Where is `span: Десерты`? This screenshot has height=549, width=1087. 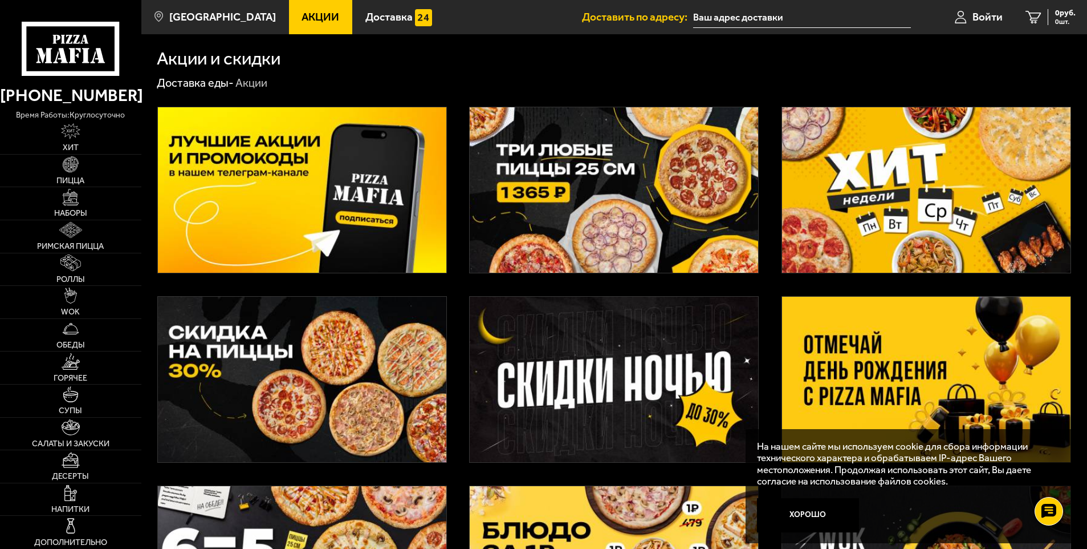
span: Десерты is located at coordinates (70, 476).